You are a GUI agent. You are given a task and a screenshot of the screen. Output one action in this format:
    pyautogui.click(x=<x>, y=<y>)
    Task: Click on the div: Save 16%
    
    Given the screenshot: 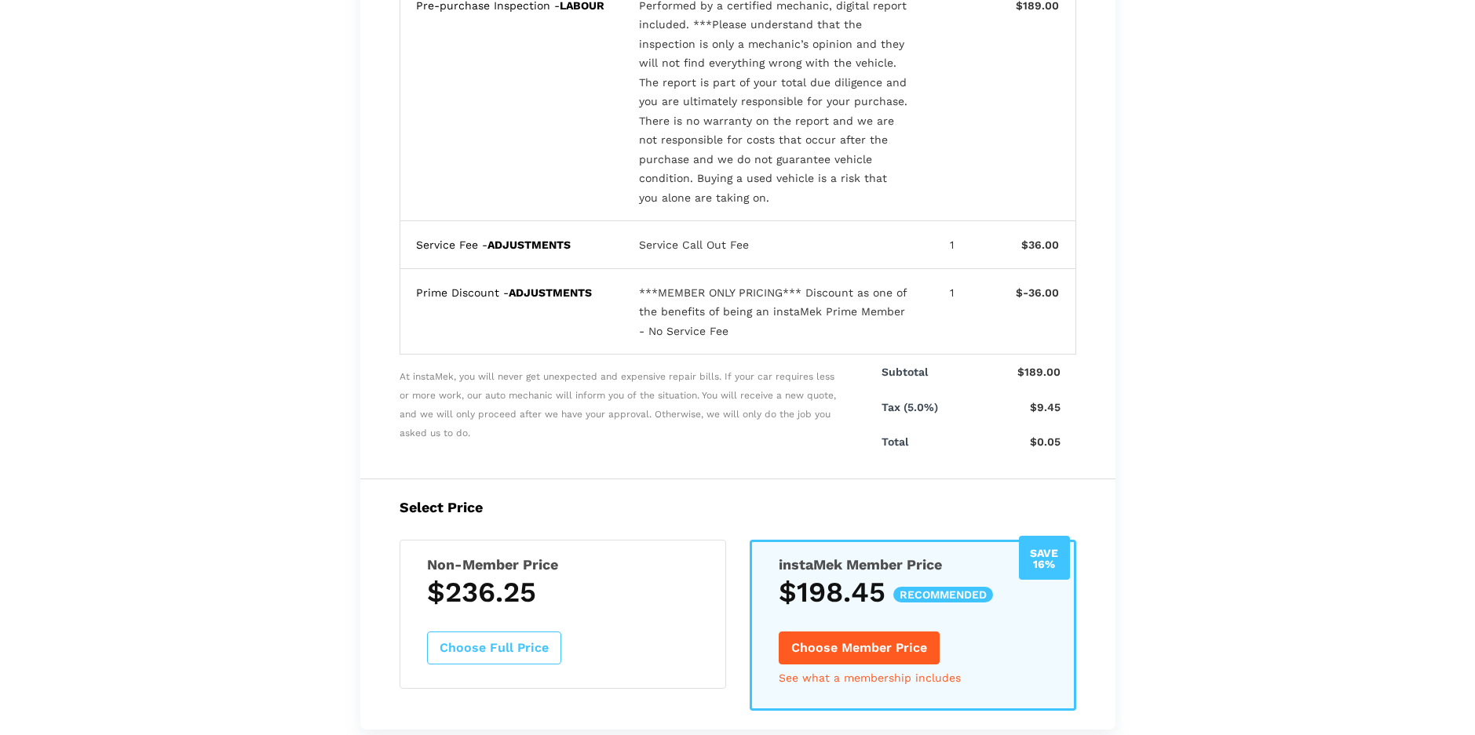 What is the action you would take?
    pyautogui.click(x=1044, y=558)
    